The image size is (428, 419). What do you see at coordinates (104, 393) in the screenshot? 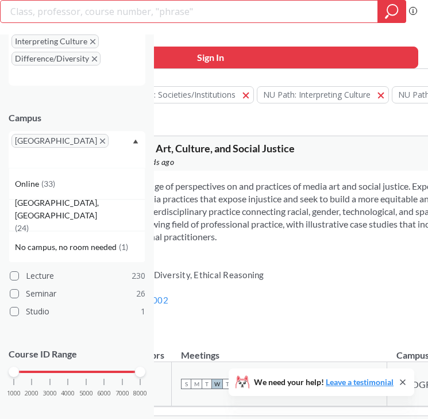
I see `span: 6000` at bounding box center [104, 393].